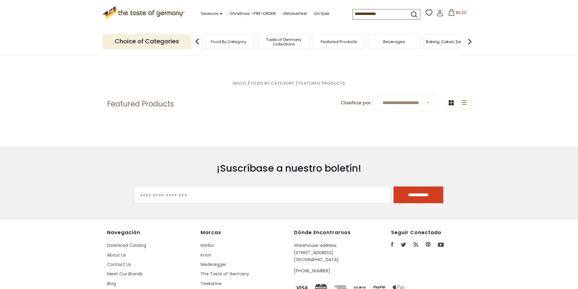 Image resolution: width=578 pixels, height=289 pixels. Describe the element at coordinates (147, 41) in the screenshot. I see `p: Choice of Categories` at that location.